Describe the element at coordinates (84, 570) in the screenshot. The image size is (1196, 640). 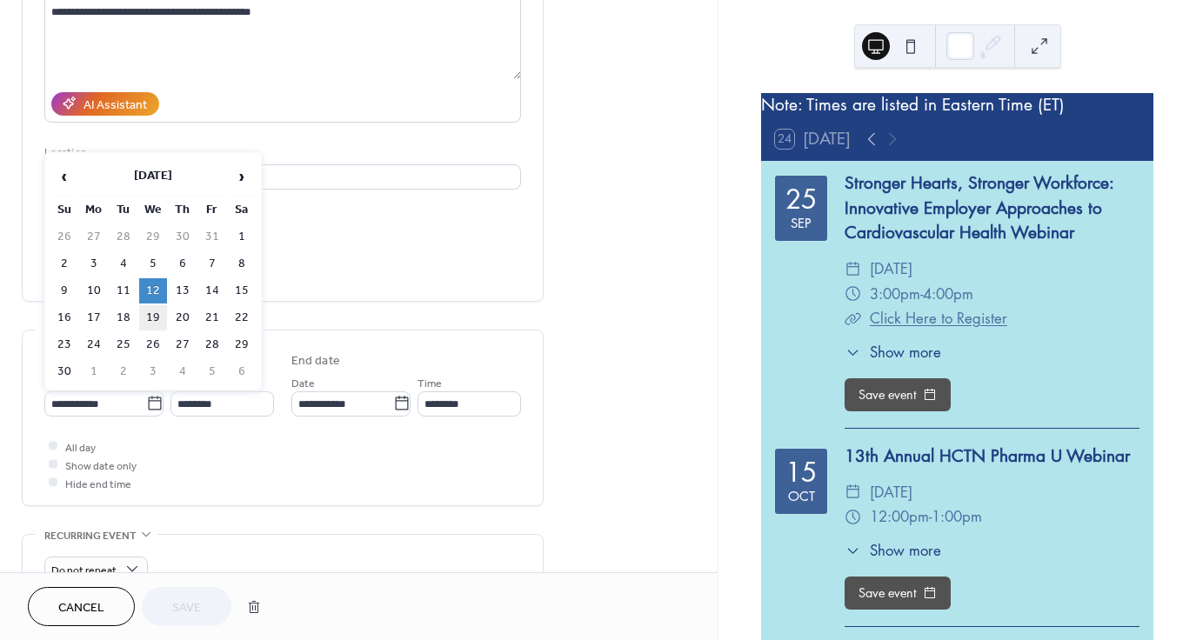
I see `span: Do not repeat` at that location.